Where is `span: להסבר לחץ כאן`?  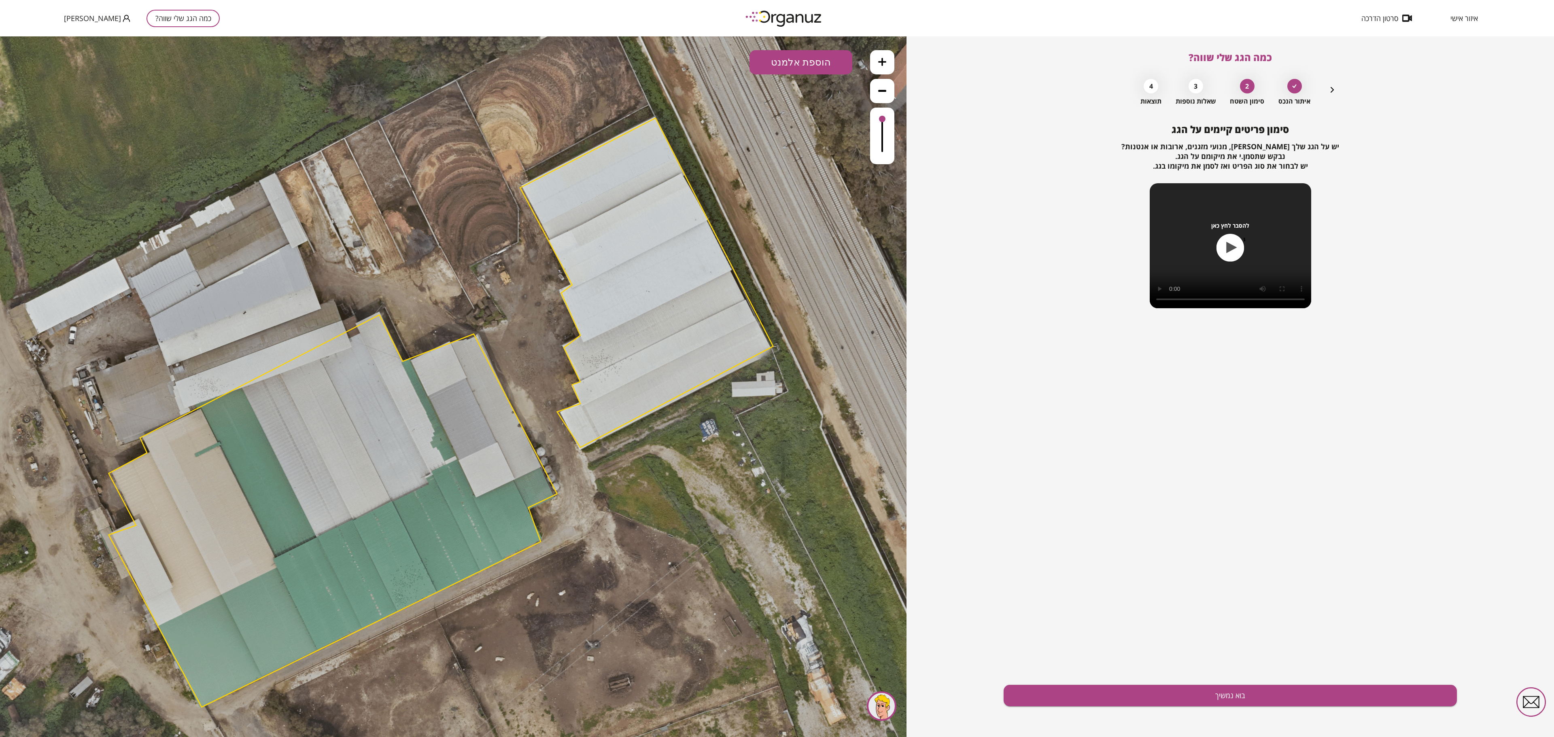
span: להסבר לחץ כאן is located at coordinates (1230, 225).